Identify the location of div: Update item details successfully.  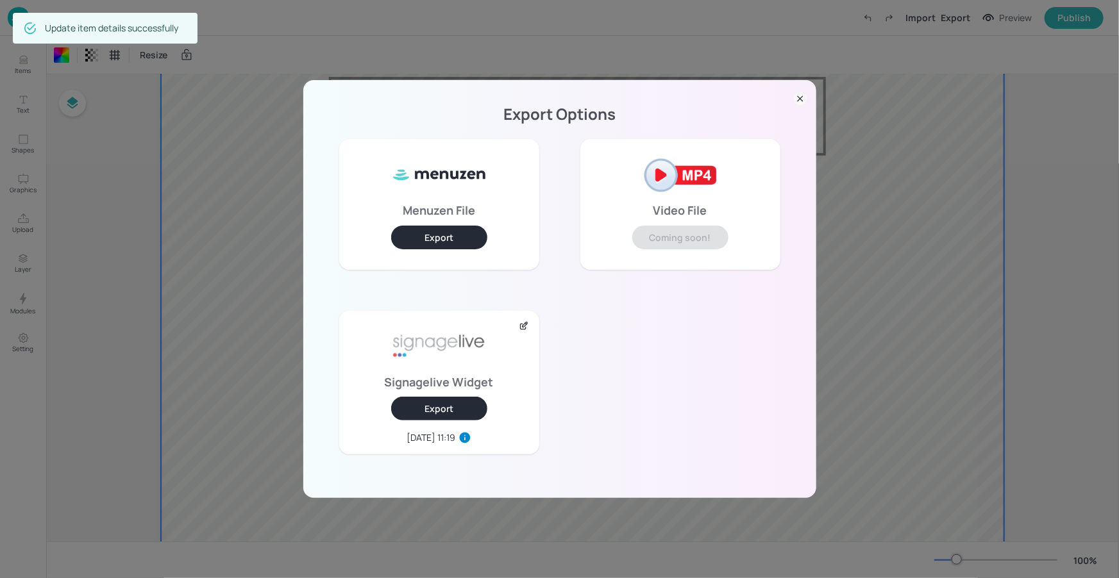
(112, 28).